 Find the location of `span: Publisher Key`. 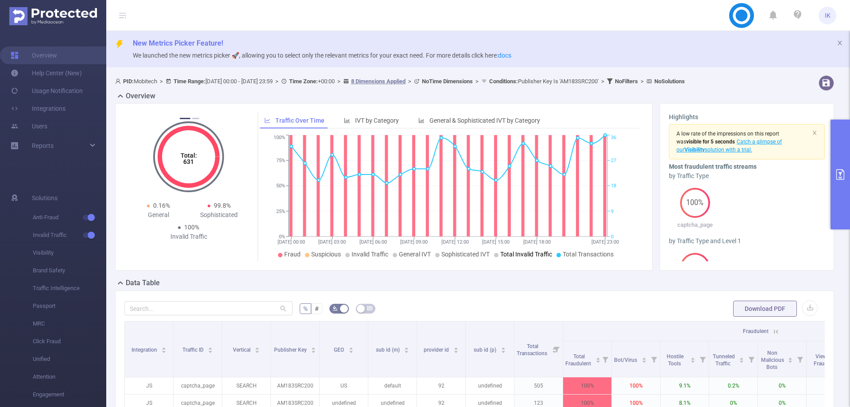

span: Publisher Key is located at coordinates (291, 350).